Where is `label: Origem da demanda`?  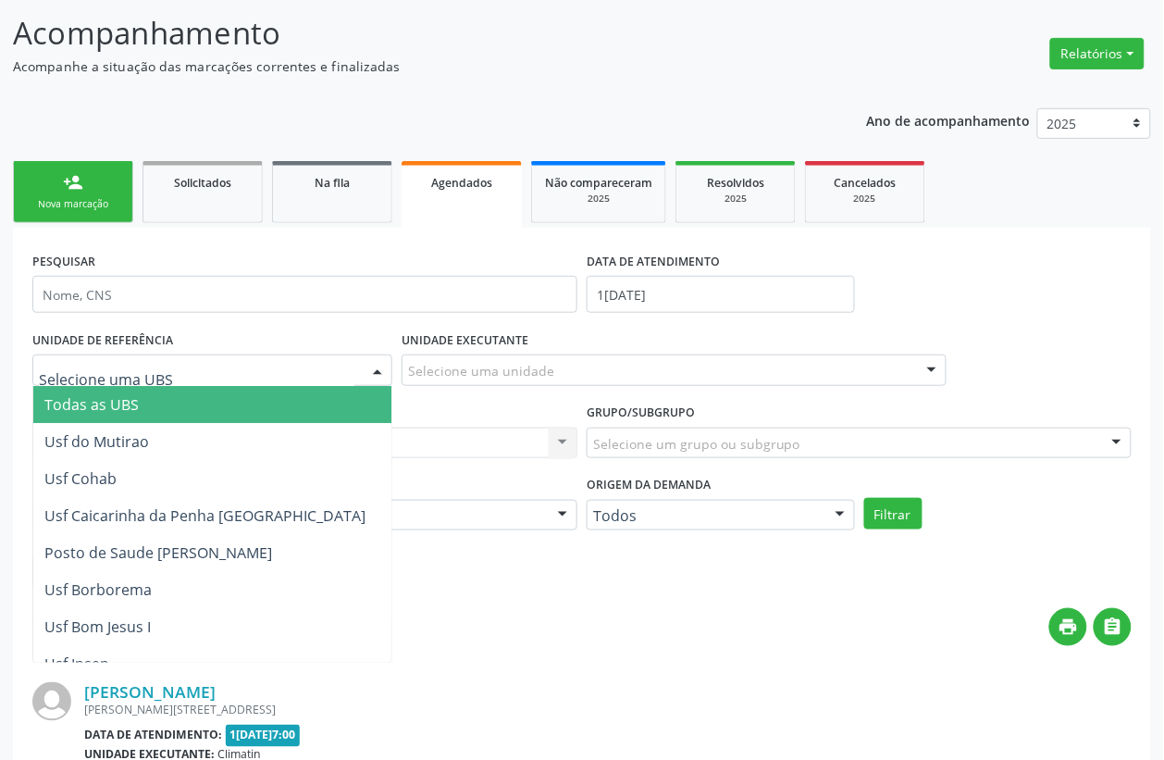
label: Origem da demanda is located at coordinates (649, 485).